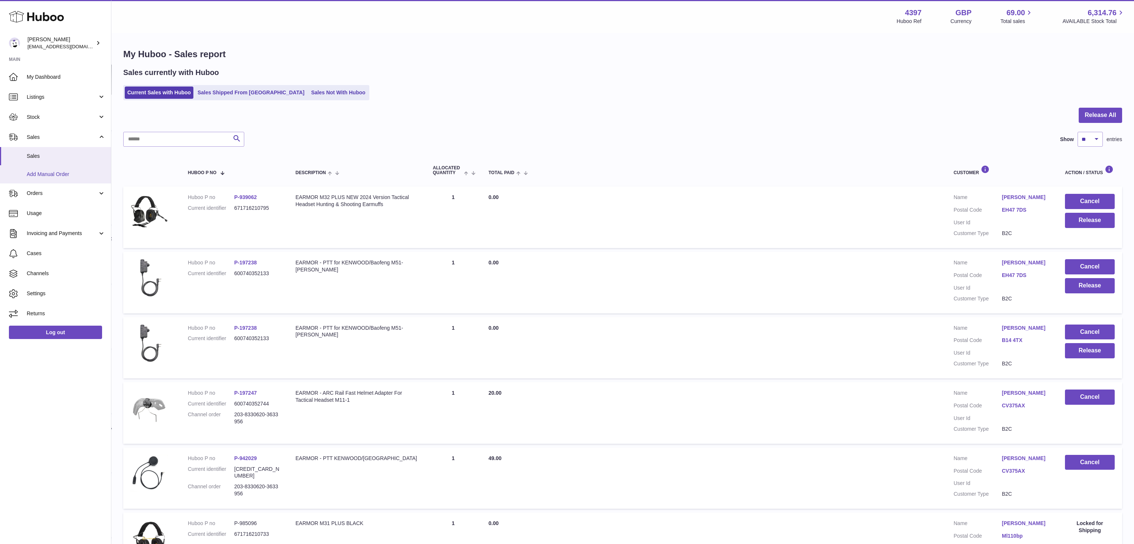  I want to click on span: ALLOCATED Quantity, so click(447, 170).